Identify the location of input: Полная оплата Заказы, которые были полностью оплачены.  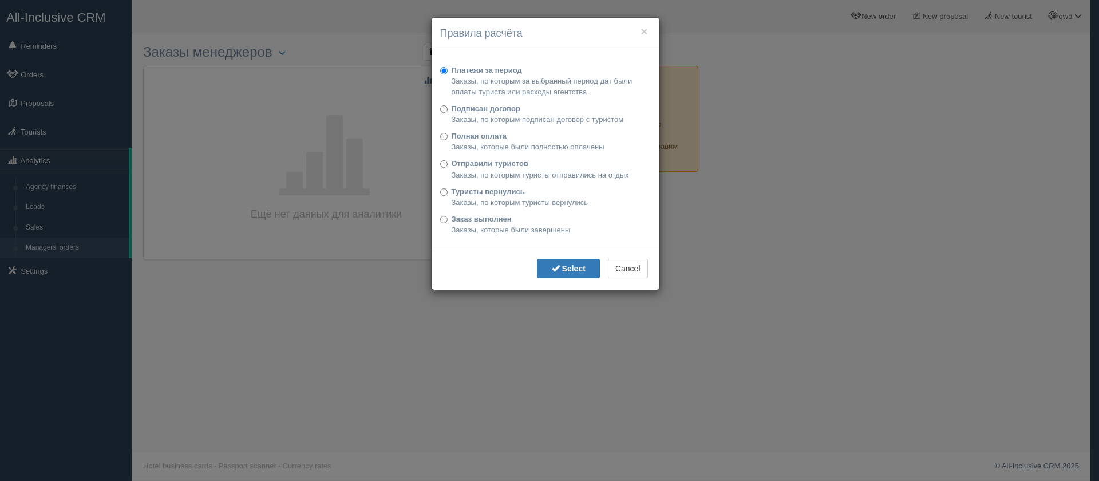
(443, 136).